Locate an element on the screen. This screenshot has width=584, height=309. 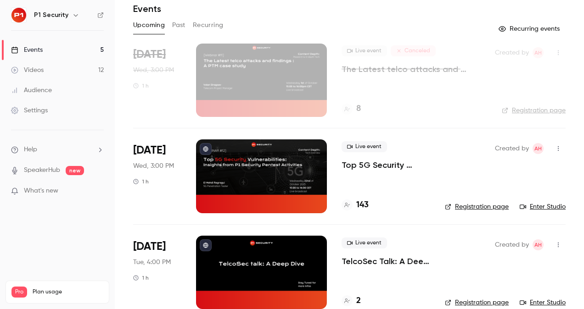
a: Top 5G Security Vulnerabilities: Insights from P1 Security Pentest Activities is located at coordinates (385, 165).